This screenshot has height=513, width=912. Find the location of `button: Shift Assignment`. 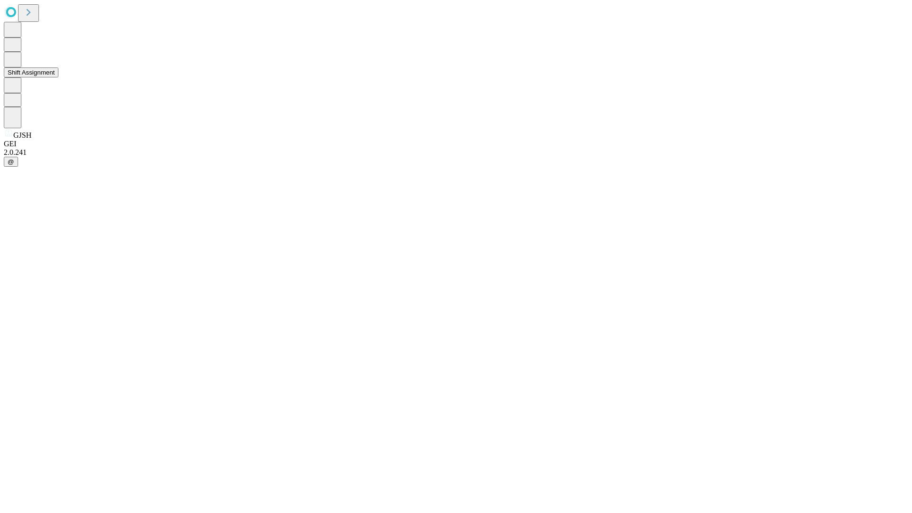

button: Shift Assignment is located at coordinates (31, 72).